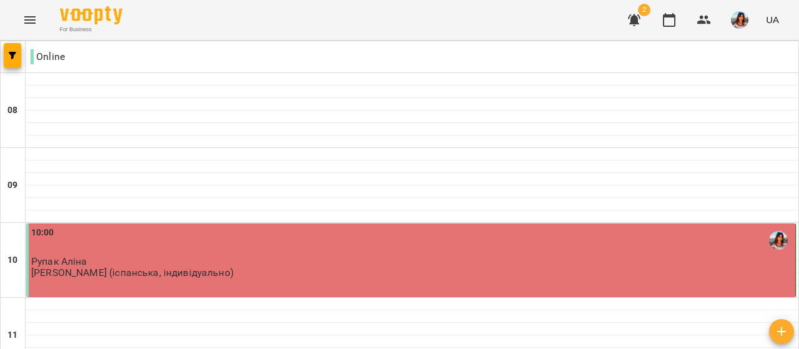  Describe the element at coordinates (740, 20) in the screenshot. I see `img: f52eb29bec7ed251b61d9497b14fac82.jpg` at that location.